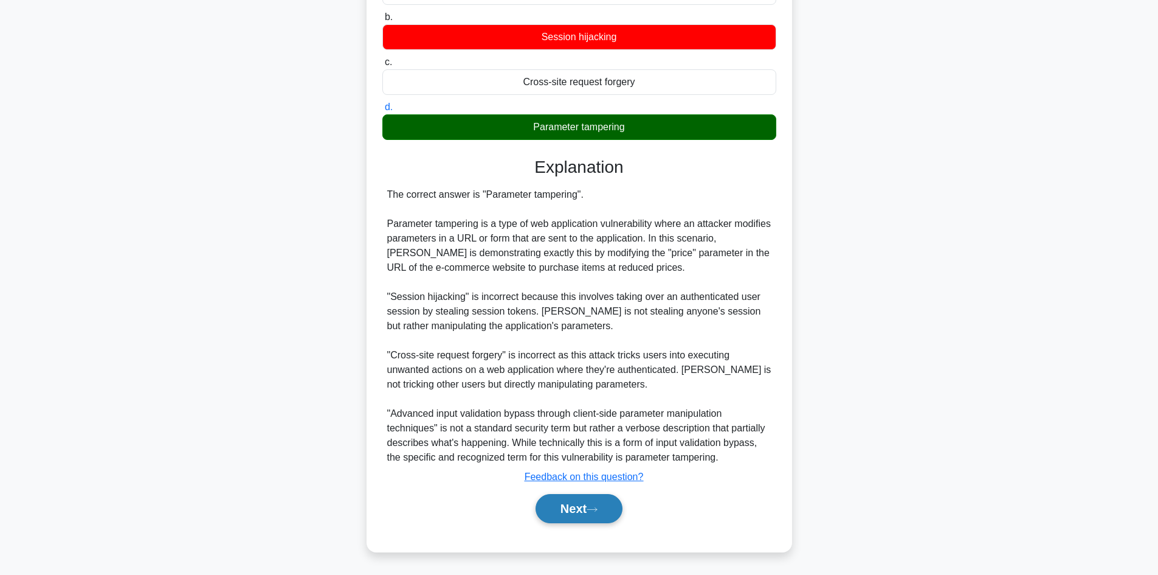 The height and width of the screenshot is (575, 1158). Describe the element at coordinates (389, 16) in the screenshot. I see `span: b.` at that location.